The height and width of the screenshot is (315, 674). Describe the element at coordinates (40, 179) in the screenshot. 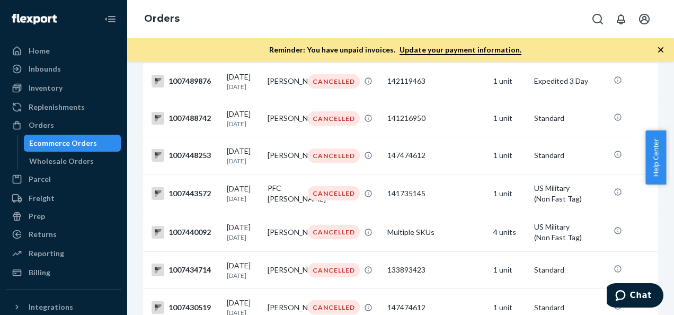

I see `div: Parcel` at that location.